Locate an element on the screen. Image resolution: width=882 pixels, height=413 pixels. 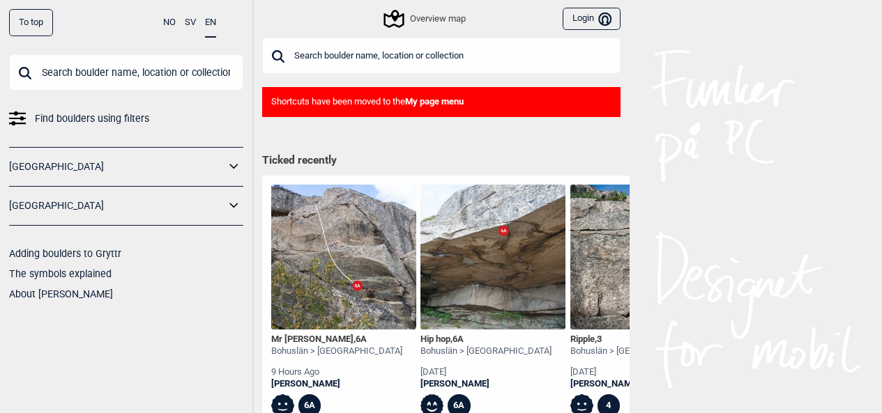
button: NO is located at coordinates (169, 22).